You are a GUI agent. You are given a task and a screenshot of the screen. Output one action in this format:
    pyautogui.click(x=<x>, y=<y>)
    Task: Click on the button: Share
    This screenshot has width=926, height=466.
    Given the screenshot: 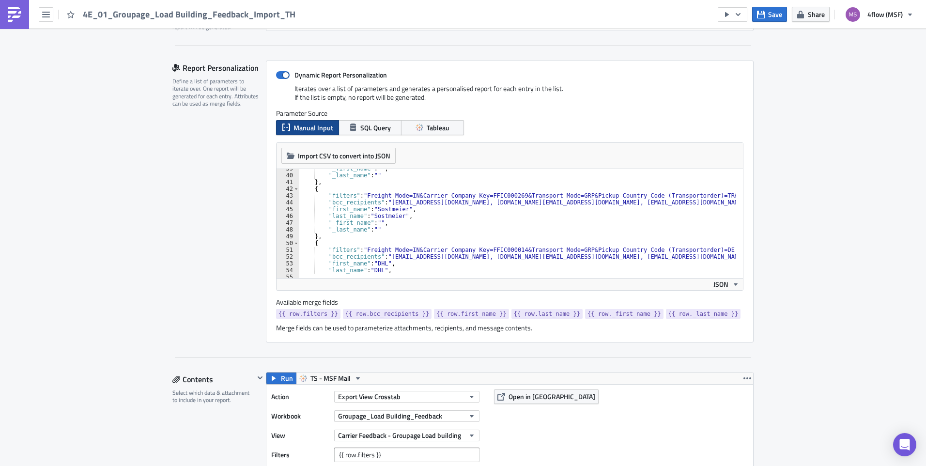 What is the action you would take?
    pyautogui.click(x=811, y=14)
    